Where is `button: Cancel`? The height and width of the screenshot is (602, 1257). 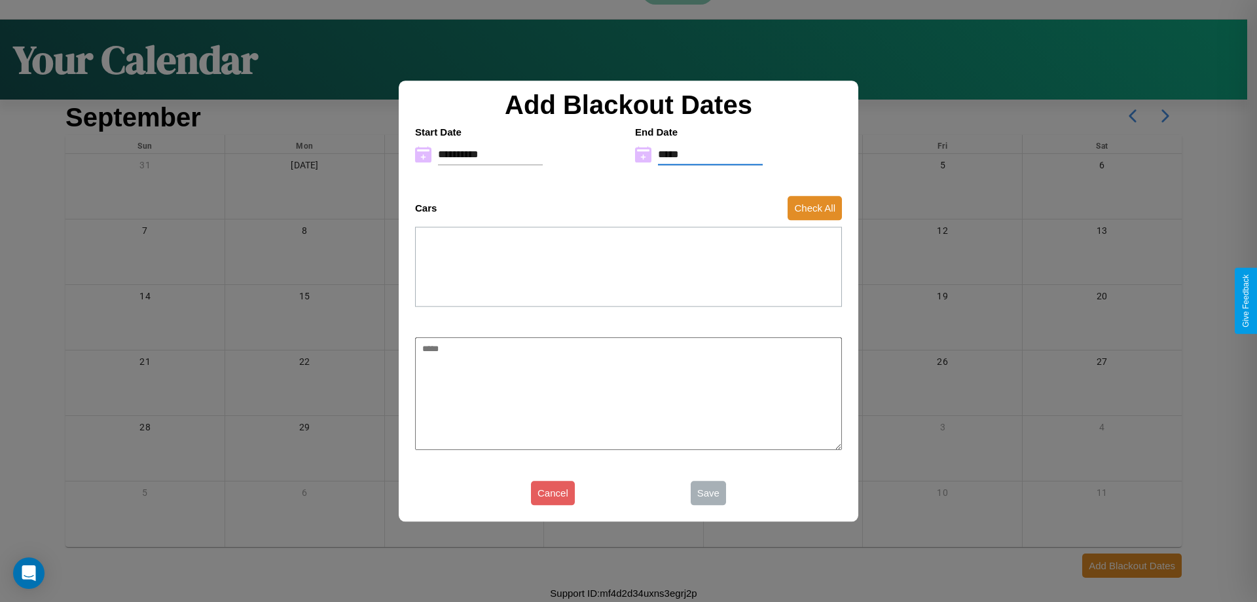 button: Cancel is located at coordinates (553, 492).